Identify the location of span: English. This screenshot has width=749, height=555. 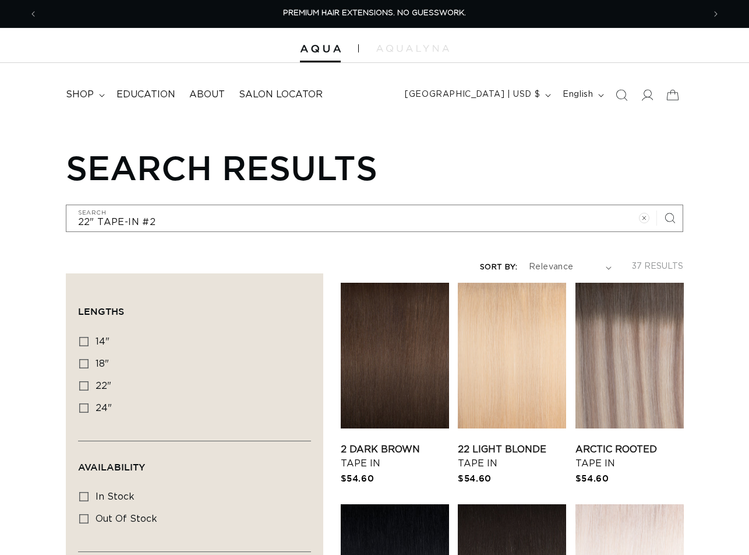
(578, 94).